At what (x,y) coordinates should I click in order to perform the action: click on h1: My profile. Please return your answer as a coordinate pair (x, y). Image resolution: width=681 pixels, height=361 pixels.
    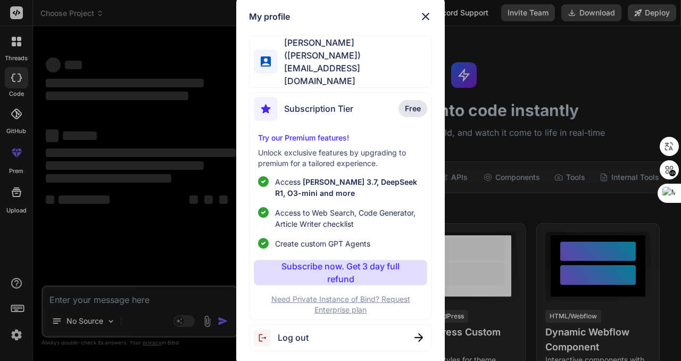
    Looking at the image, I should click on (269, 16).